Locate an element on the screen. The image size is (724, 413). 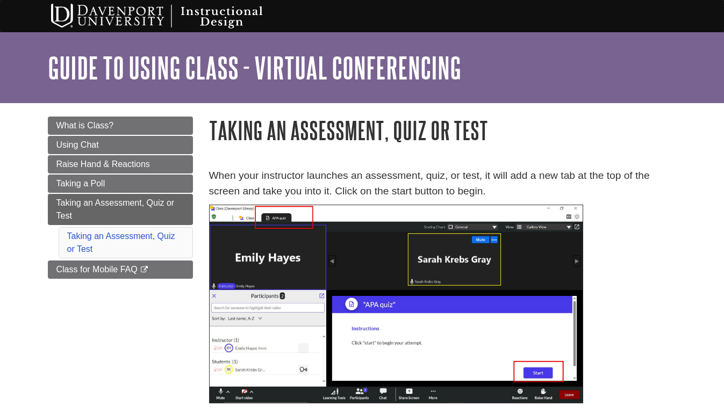
img: Davenport University Instructional Design is located at coordinates (171, 16).